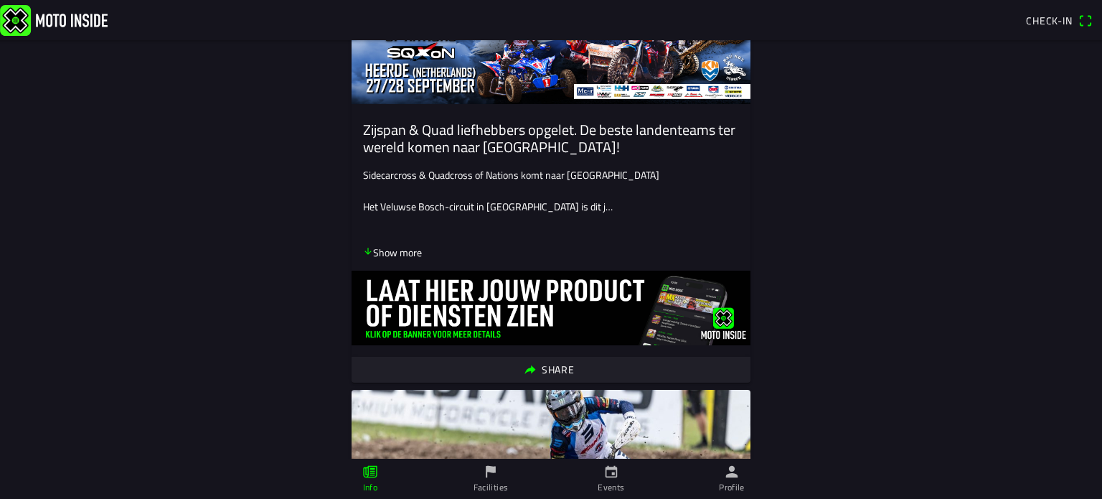 The image size is (1102, 499). What do you see at coordinates (392, 252) in the screenshot?
I see `p: Show more` at bounding box center [392, 252].